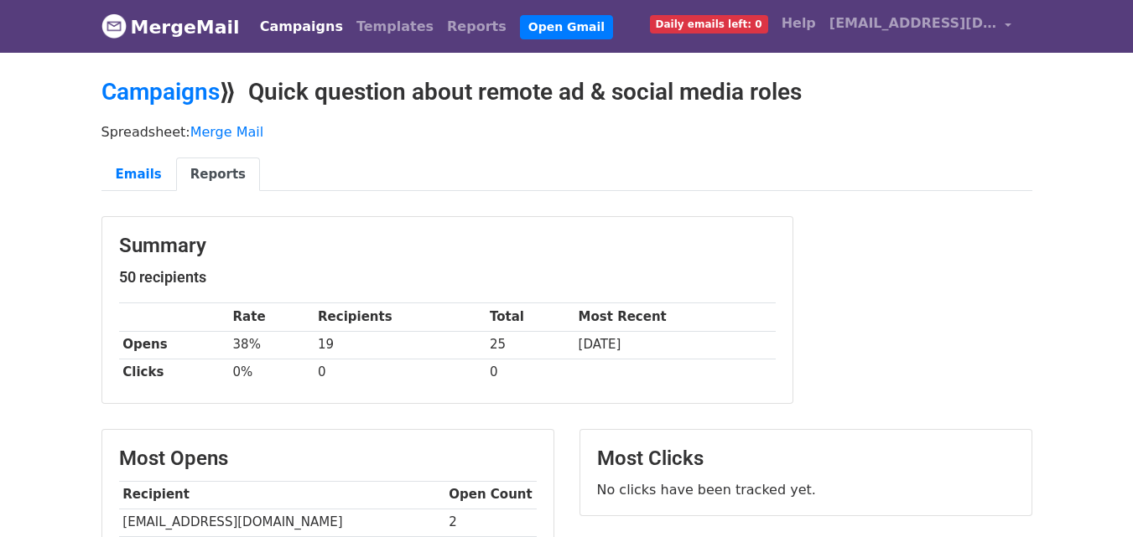  Describe the element at coordinates (328, 459) in the screenshot. I see `h3: Most Opens` at that location.